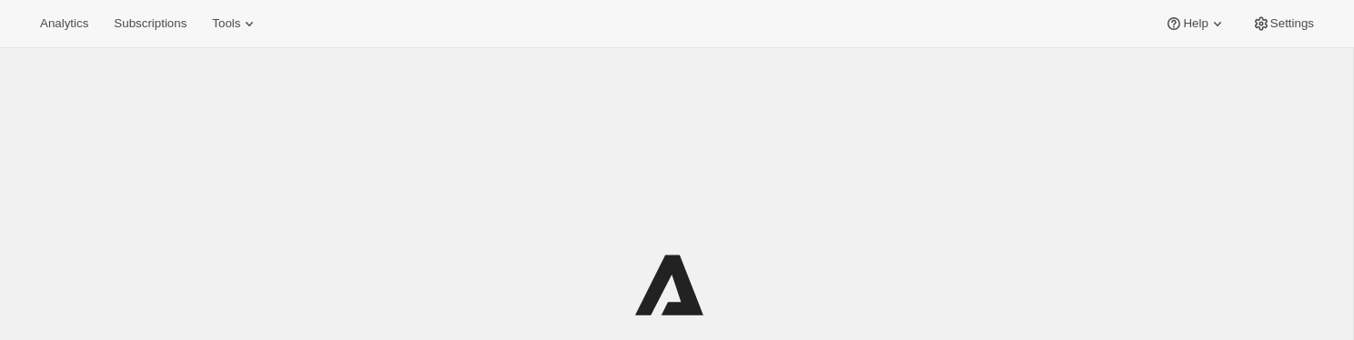  I want to click on button: Analytics, so click(64, 24).